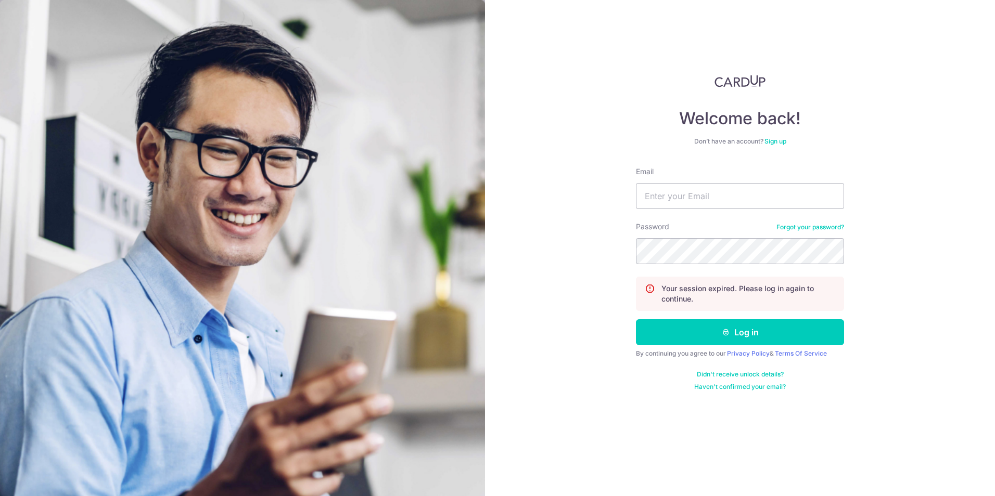 Image resolution: width=995 pixels, height=496 pixels. Describe the element at coordinates (810, 227) in the screenshot. I see `a: Forgot your password?` at that location.